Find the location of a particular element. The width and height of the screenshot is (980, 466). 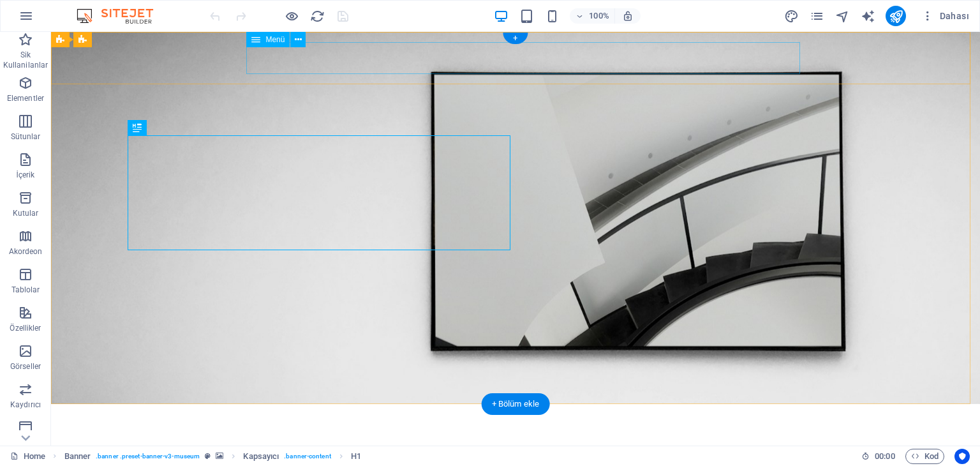

span: 00 00 is located at coordinates (884, 456).